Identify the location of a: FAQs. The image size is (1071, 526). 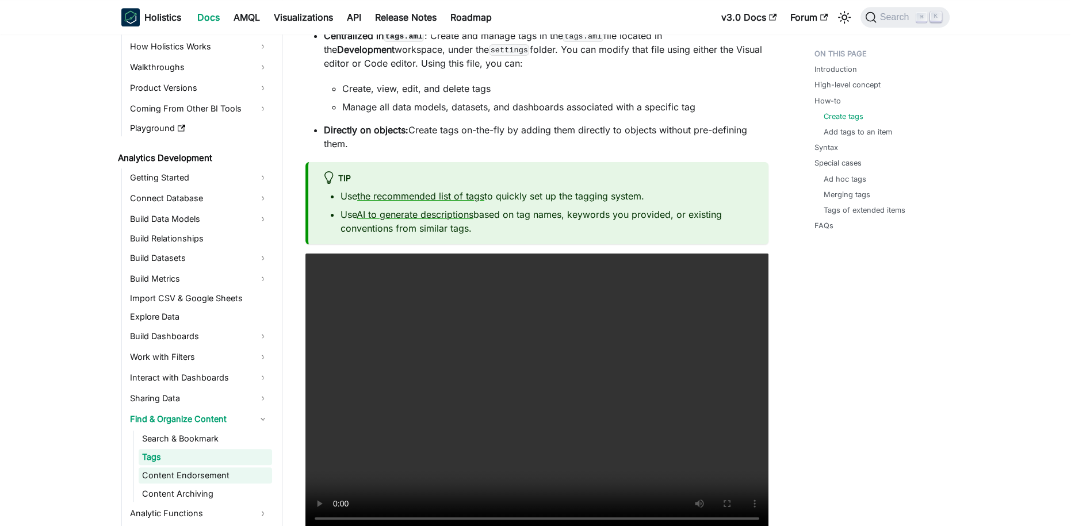
(824, 225).